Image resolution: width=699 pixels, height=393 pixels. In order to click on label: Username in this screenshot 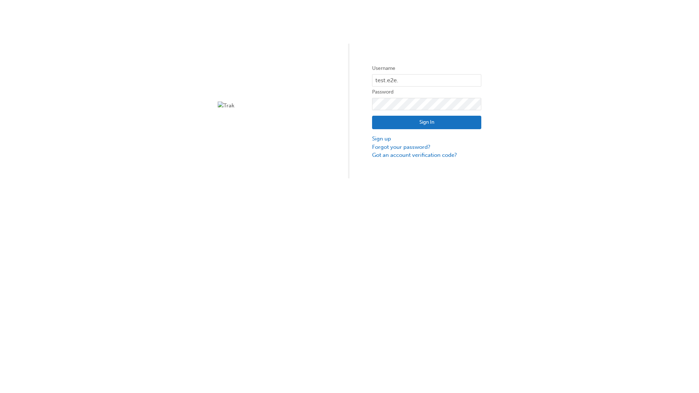, I will do `click(426, 68)`.